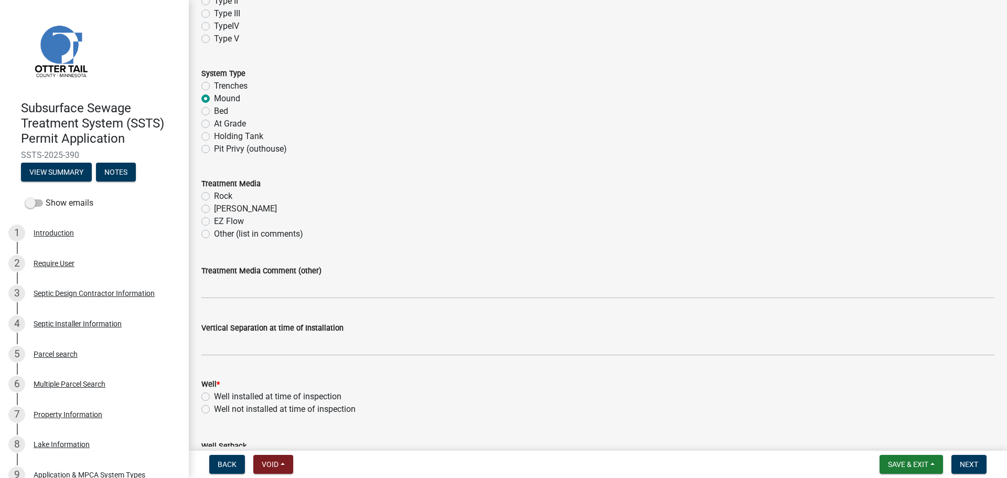 The height and width of the screenshot is (478, 1007). I want to click on label: Bed, so click(221, 111).